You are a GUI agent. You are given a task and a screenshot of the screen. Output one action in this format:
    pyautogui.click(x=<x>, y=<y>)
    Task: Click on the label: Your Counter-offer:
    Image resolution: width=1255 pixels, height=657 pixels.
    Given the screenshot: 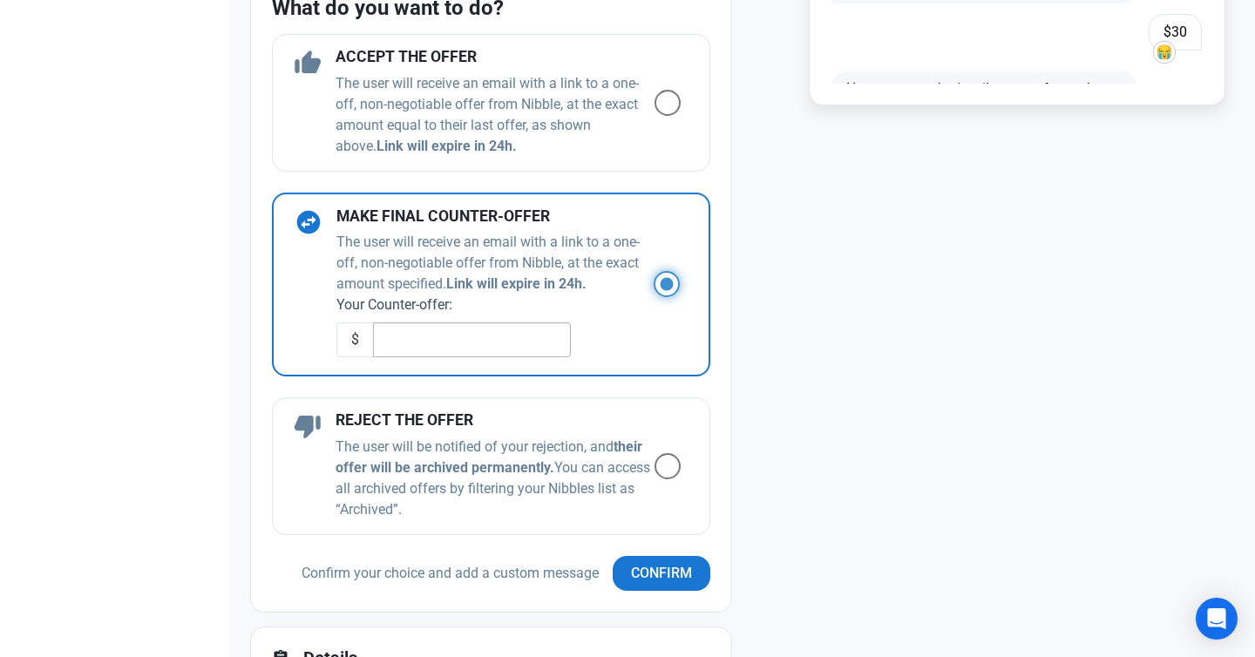 What is the action you would take?
    pyautogui.click(x=495, y=305)
    